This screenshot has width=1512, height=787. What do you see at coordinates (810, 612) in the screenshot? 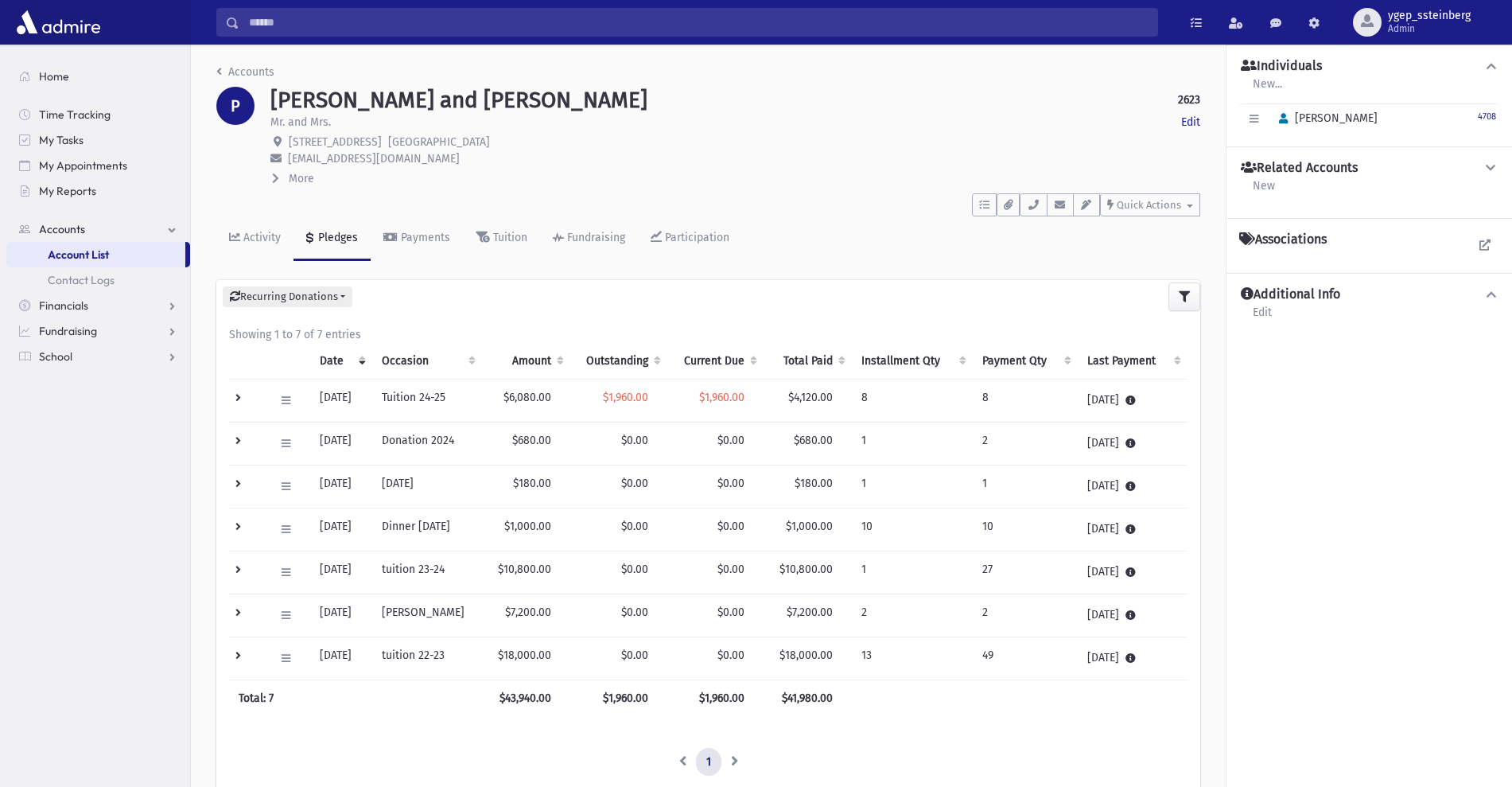
I see `span: $7,200.00` at bounding box center [810, 612].